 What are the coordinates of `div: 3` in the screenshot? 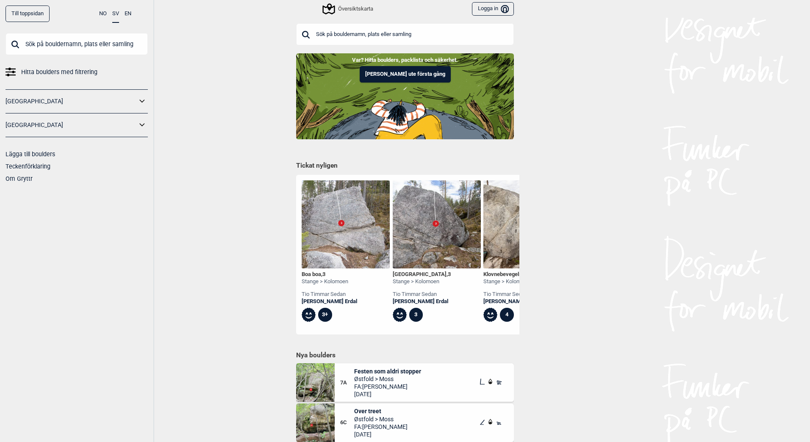 It's located at (416, 315).